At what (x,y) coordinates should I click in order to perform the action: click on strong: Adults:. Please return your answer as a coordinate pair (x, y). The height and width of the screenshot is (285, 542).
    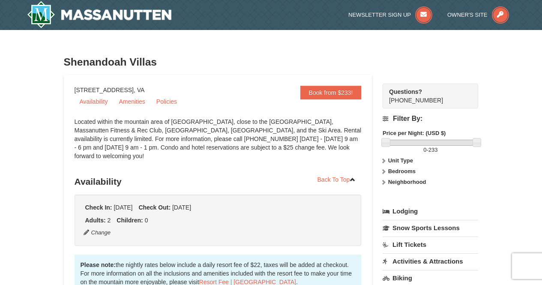
    Looking at the image, I should click on (95, 220).